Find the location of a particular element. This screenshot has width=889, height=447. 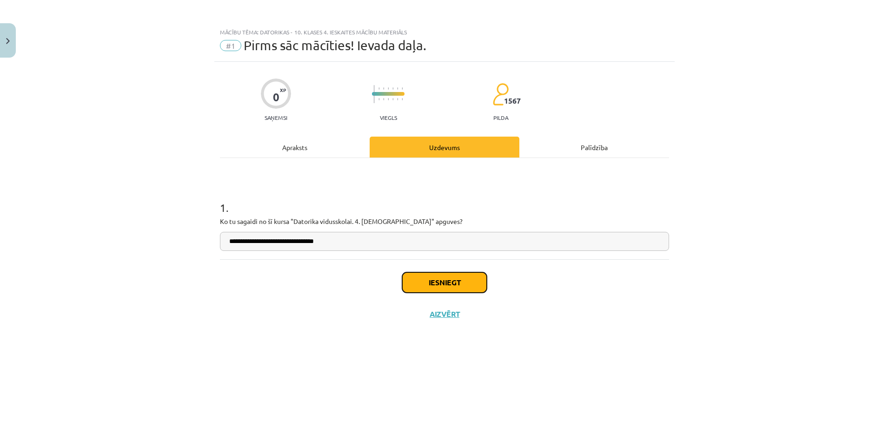

div: Uzdevums is located at coordinates (444, 147).